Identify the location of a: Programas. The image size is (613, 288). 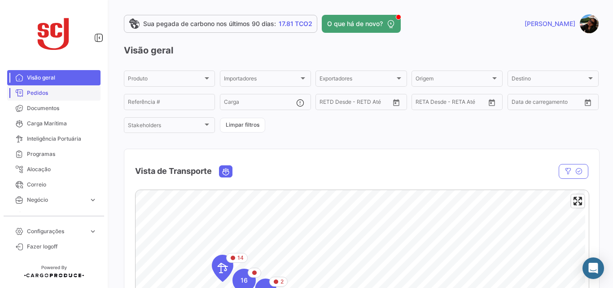
(54, 154).